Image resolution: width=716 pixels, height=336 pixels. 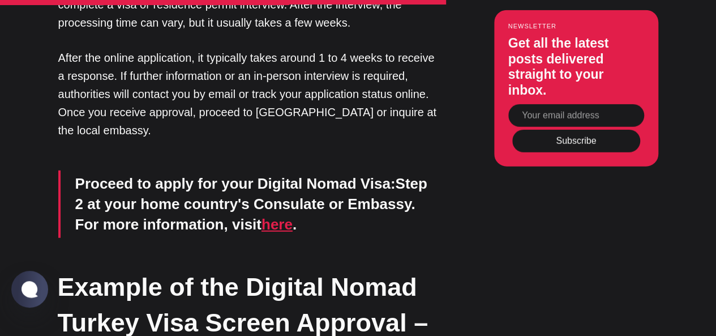 What do you see at coordinates (248, 204) in the screenshot?
I see `blockquote: Proceed to apply for your Digital Nomad Visa: . For more information, visit .` at bounding box center [248, 204].